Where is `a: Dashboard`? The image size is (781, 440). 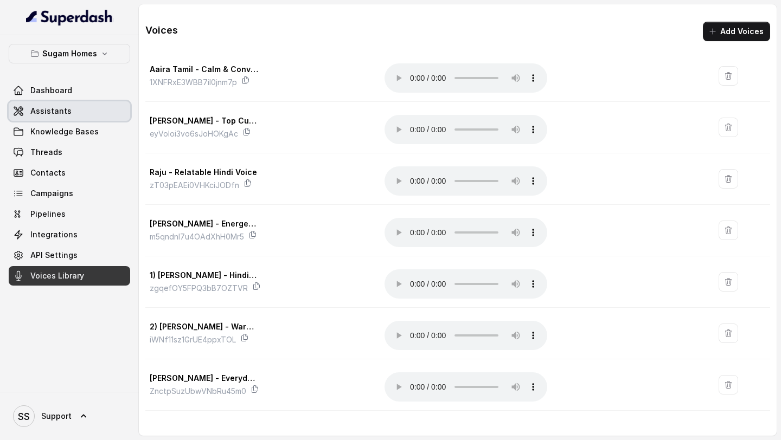
a: Dashboard is located at coordinates (69, 91).